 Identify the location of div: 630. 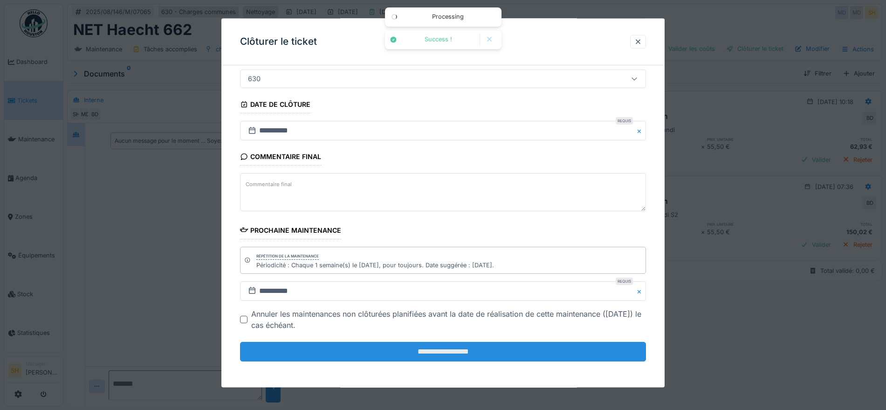
(254, 79).